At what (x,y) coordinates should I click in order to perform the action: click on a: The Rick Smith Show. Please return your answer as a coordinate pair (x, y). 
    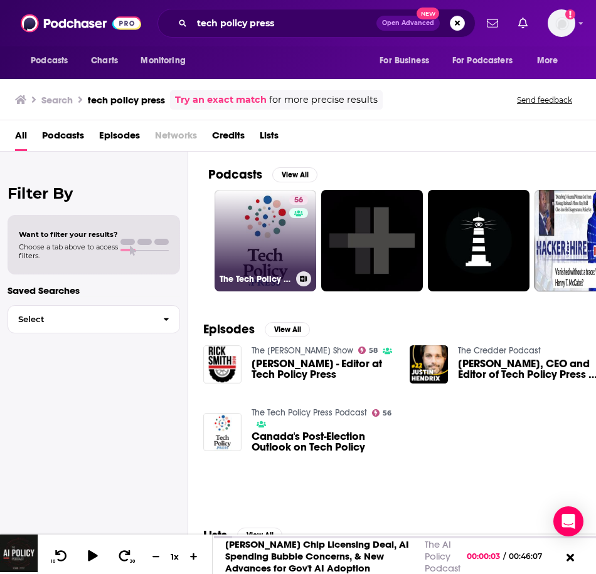
    Looking at the image, I should click on (302, 350).